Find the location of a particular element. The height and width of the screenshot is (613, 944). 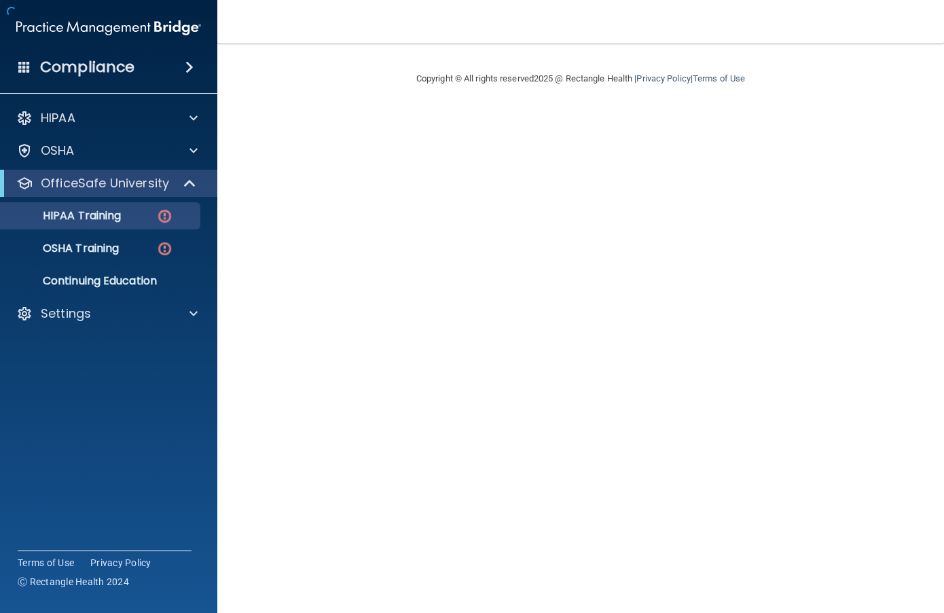

p: OSHA Training is located at coordinates (64, 249).